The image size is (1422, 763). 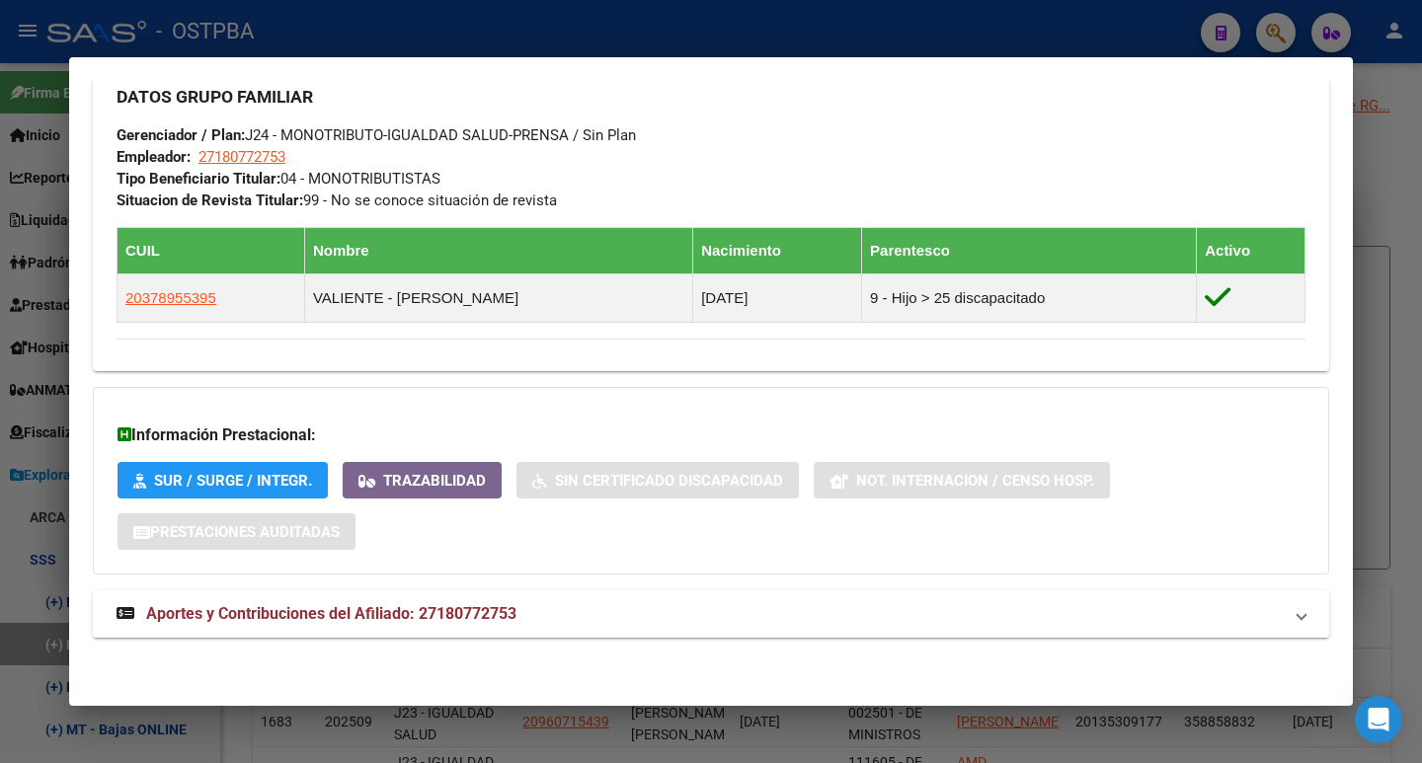 What do you see at coordinates (245, 532) in the screenshot?
I see `span: Prestaciones Auditadas` at bounding box center [245, 532].